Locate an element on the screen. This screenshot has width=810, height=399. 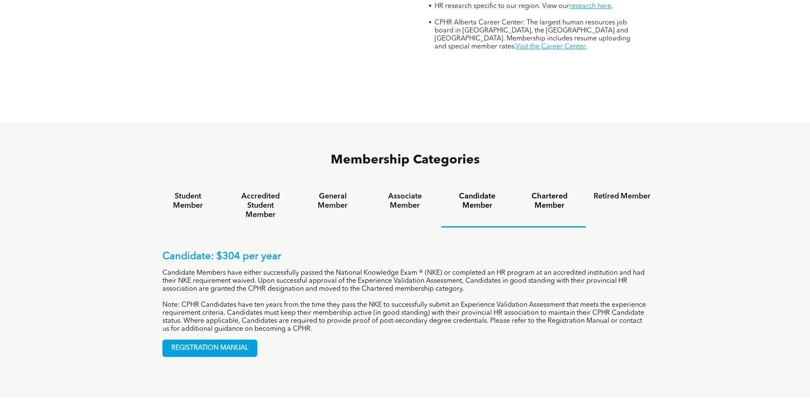
span: REGISTRATION MANUAL is located at coordinates (210, 348).